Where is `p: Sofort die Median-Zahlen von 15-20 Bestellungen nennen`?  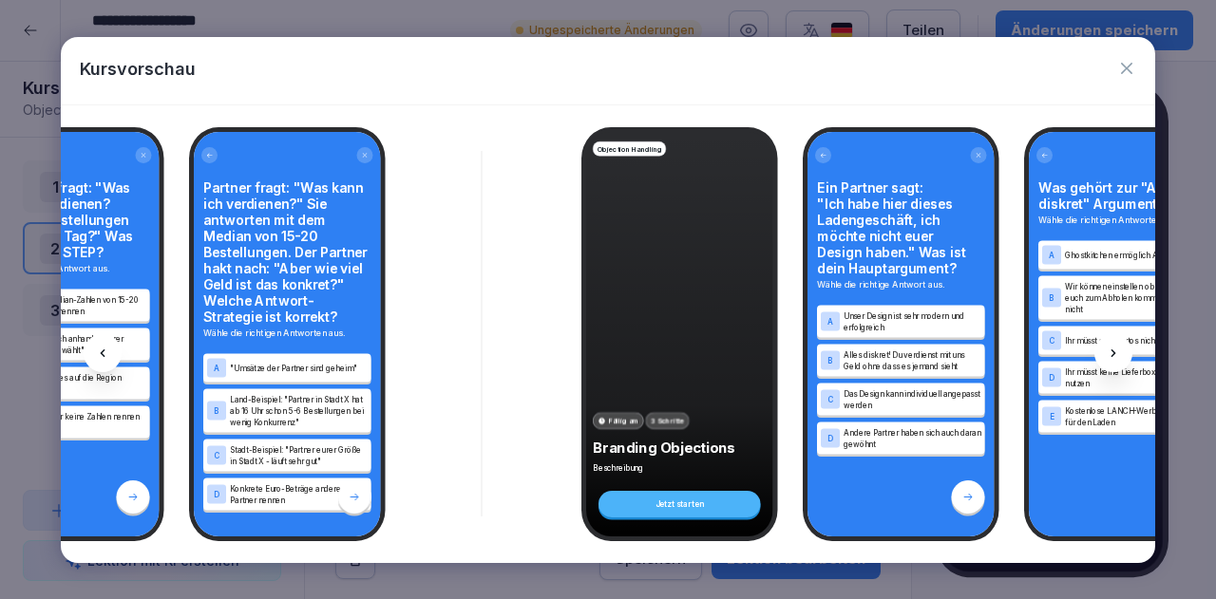
p: Sofort die Median-Zahlen von 15-20 Bestellungen nennen is located at coordinates (77, 305).